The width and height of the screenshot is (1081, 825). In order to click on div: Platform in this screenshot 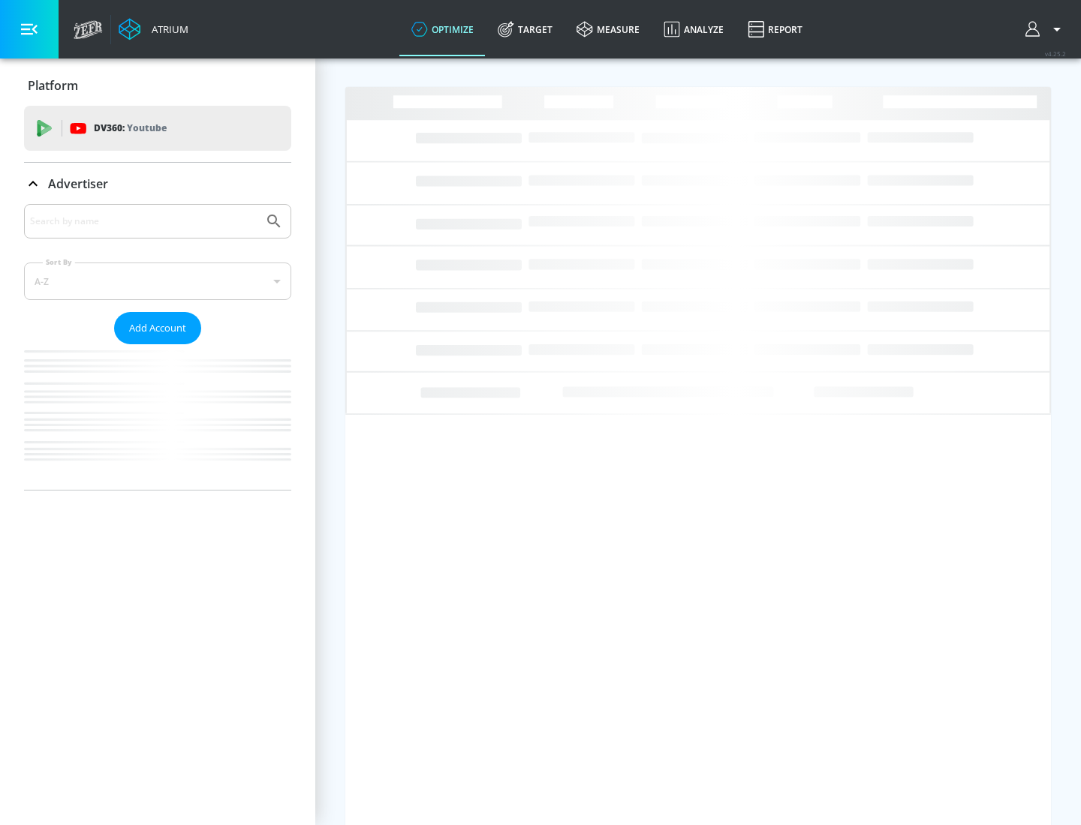, I will do `click(158, 86)`.